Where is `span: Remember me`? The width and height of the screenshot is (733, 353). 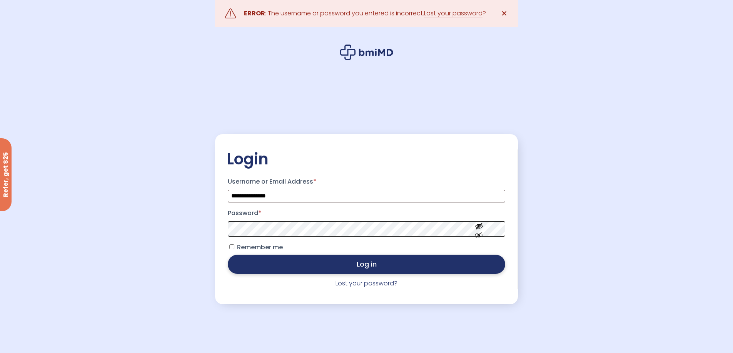
span: Remember me is located at coordinates (260, 247).